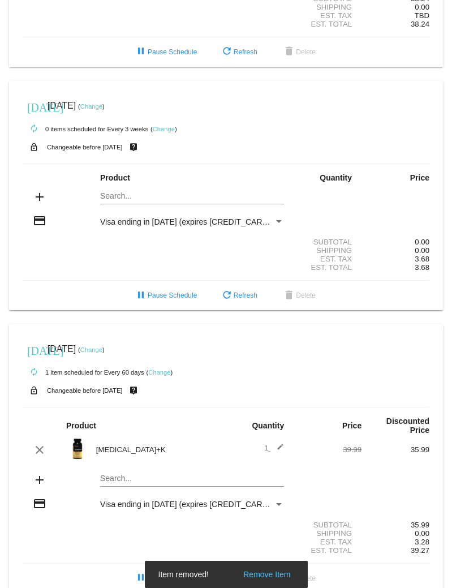  What do you see at coordinates (420, 550) in the screenshot?
I see `span: 39.27` at bounding box center [420, 550].